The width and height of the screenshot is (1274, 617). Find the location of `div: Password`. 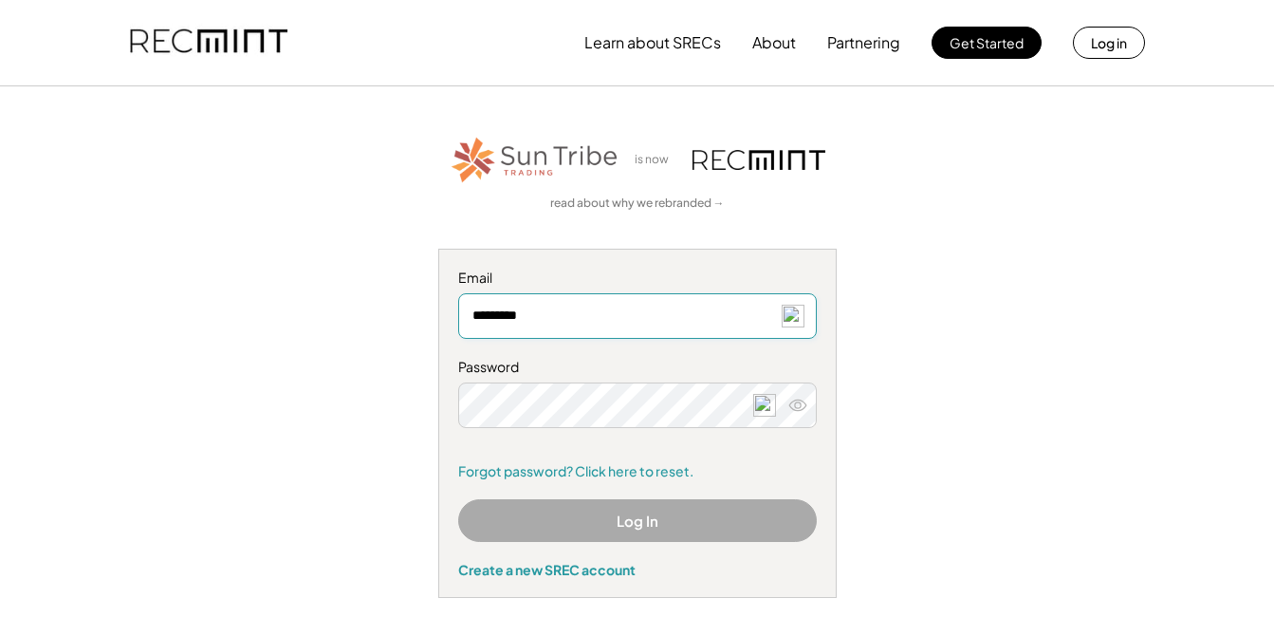

div: Password is located at coordinates (638, 367).